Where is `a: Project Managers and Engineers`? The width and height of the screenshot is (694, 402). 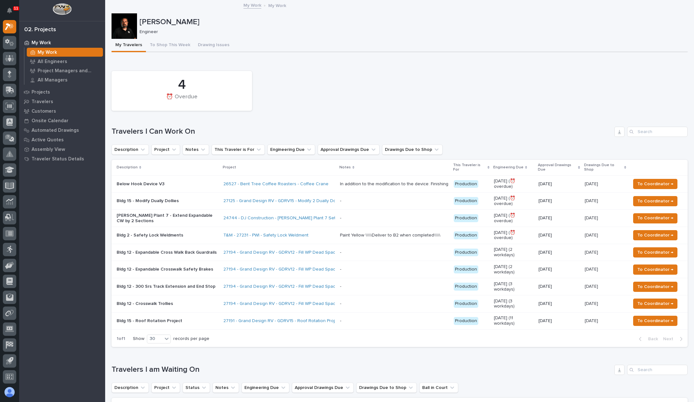
a: Project Managers and Engineers is located at coordinates (65, 71).